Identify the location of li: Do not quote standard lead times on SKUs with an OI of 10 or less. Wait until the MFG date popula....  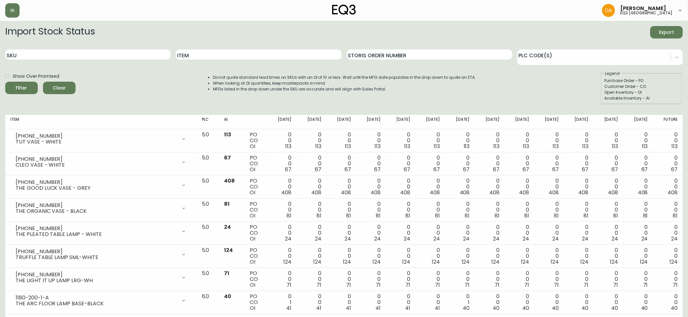
(345, 78).